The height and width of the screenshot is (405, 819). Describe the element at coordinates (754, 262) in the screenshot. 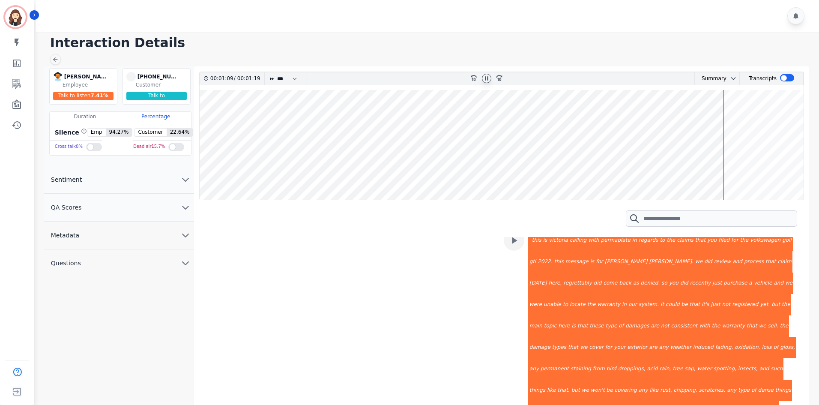

I see `div: process` at that location.